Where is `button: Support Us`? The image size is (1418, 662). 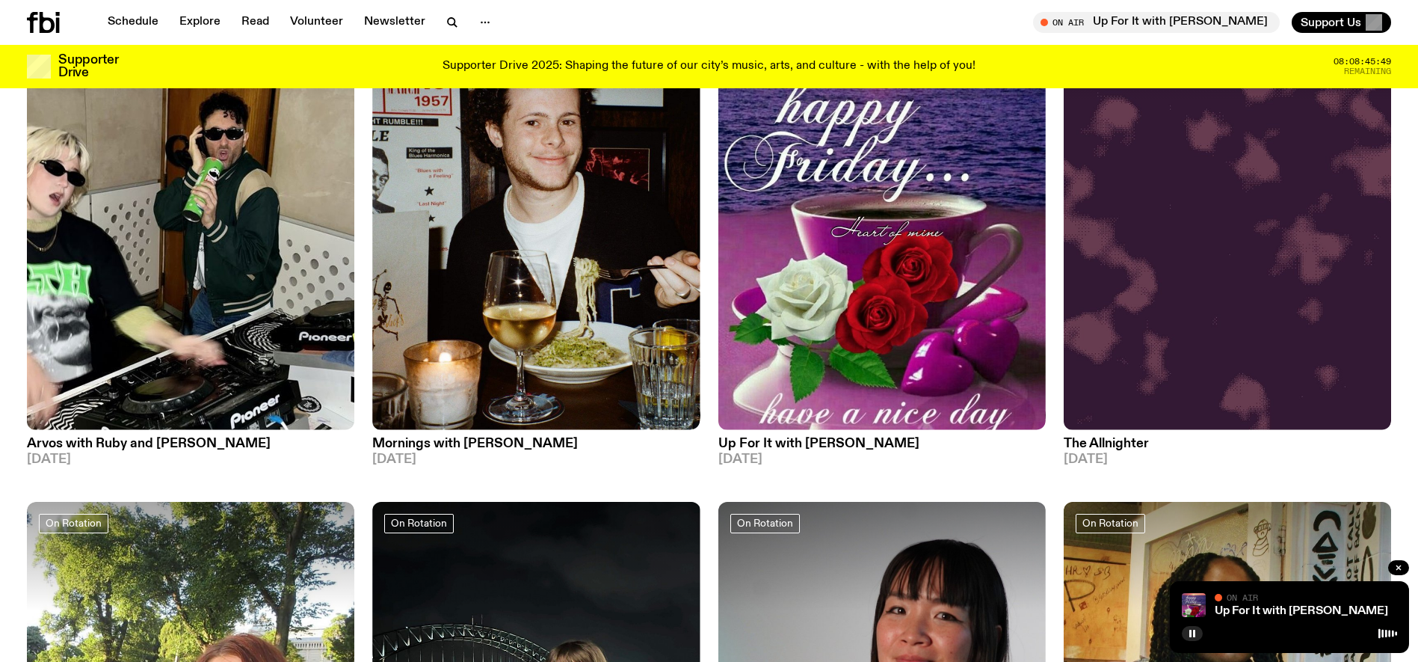 button: Support Us is located at coordinates (1341, 22).